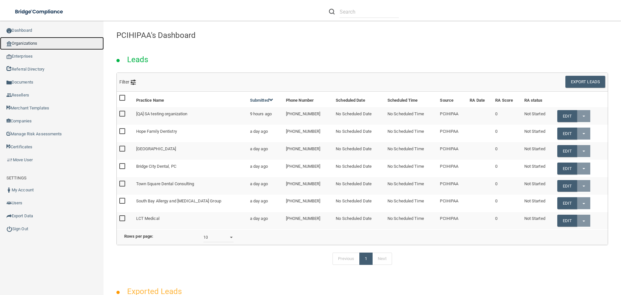 The height and width of the screenshot is (295, 621). I want to click on th: Source, so click(452, 99).